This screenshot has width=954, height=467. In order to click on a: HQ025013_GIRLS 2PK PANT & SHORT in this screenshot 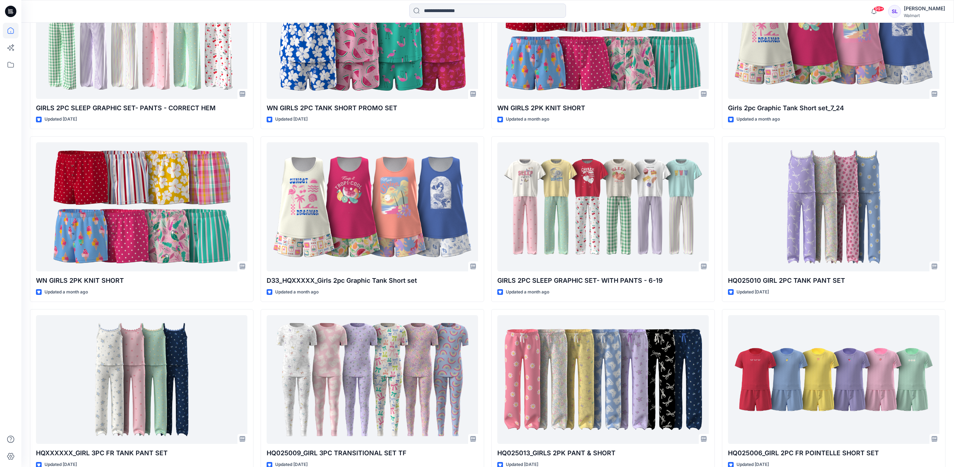, I will do `click(603, 380)`.